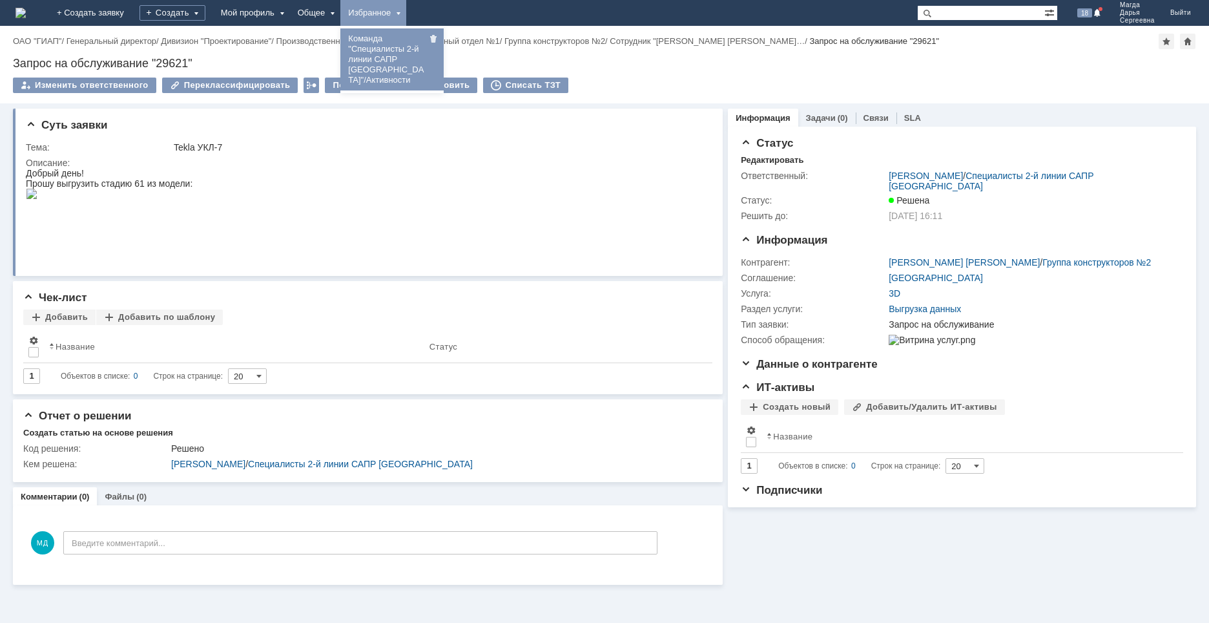  Describe the element at coordinates (451, 41) in the screenshot. I see `a: Строительный отдел №1` at that location.